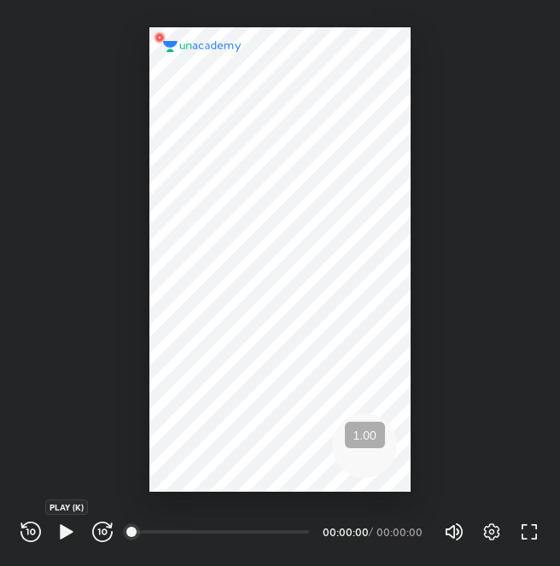 The image size is (560, 566). Describe the element at coordinates (160, 38) in the screenshot. I see `img: wMgqJGBwKWe8AAAAABJRU5ErkJggg==` at that location.